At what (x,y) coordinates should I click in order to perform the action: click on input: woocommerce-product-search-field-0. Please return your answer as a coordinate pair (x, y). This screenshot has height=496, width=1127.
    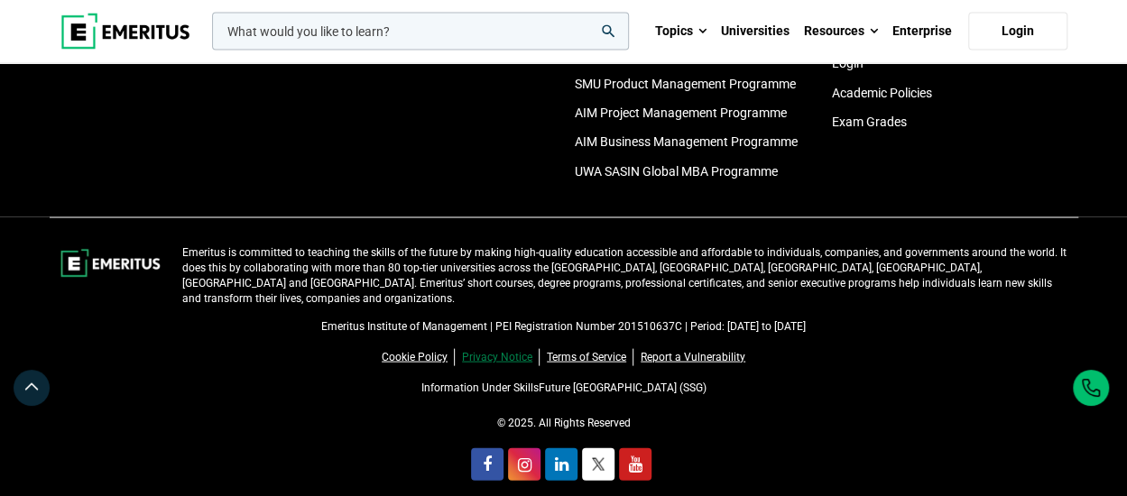
    Looking at the image, I should click on (420, 31).